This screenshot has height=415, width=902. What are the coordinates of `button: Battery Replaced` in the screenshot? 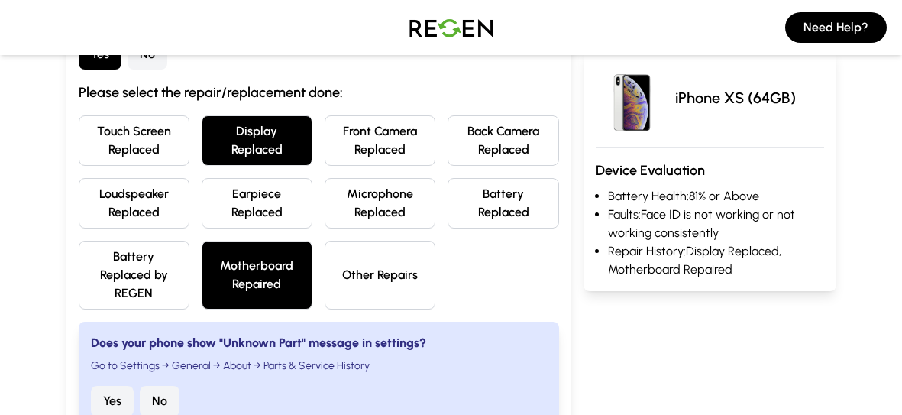 It's located at (503, 203).